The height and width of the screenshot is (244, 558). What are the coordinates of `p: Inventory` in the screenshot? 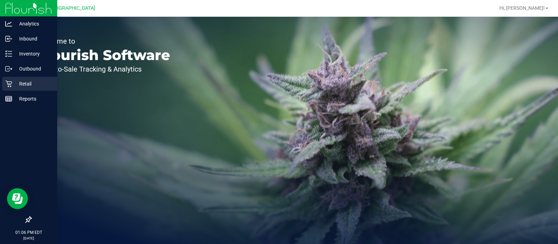 It's located at (33, 54).